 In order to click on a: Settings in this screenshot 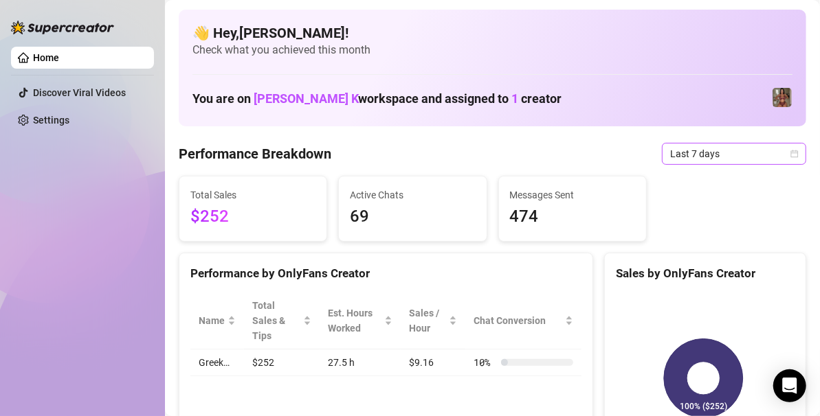, I will do `click(51, 120)`.